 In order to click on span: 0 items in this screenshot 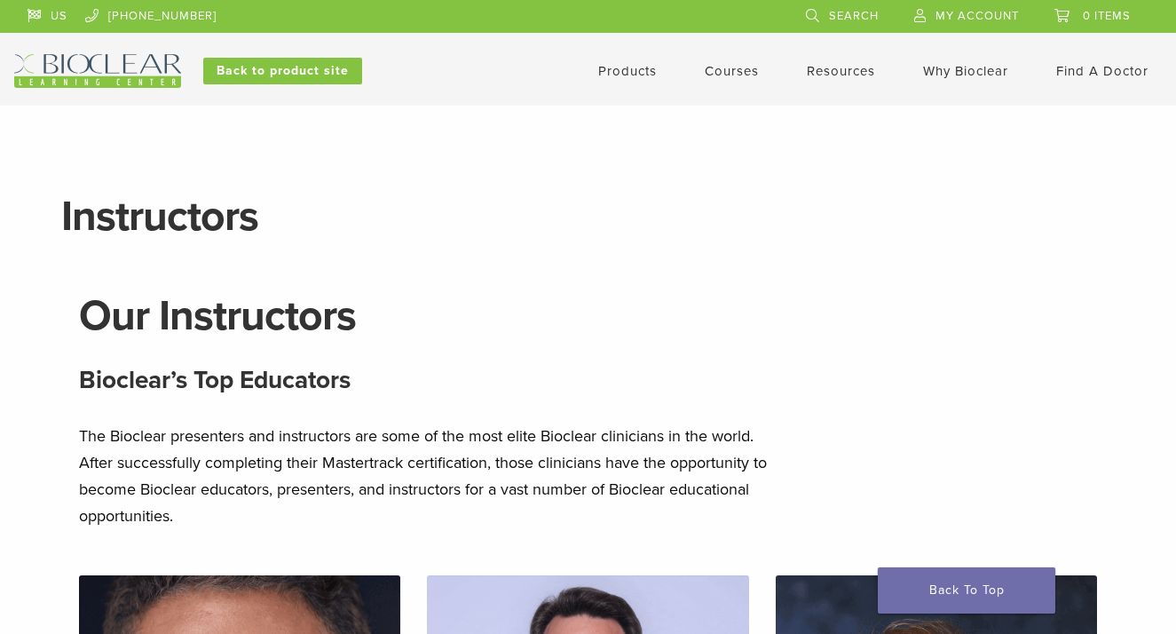, I will do `click(1107, 16)`.